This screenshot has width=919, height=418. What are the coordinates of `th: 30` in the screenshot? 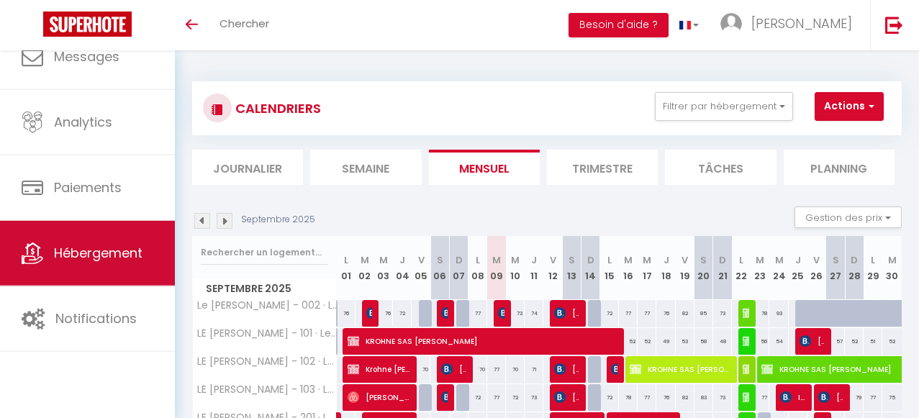 It's located at (891, 268).